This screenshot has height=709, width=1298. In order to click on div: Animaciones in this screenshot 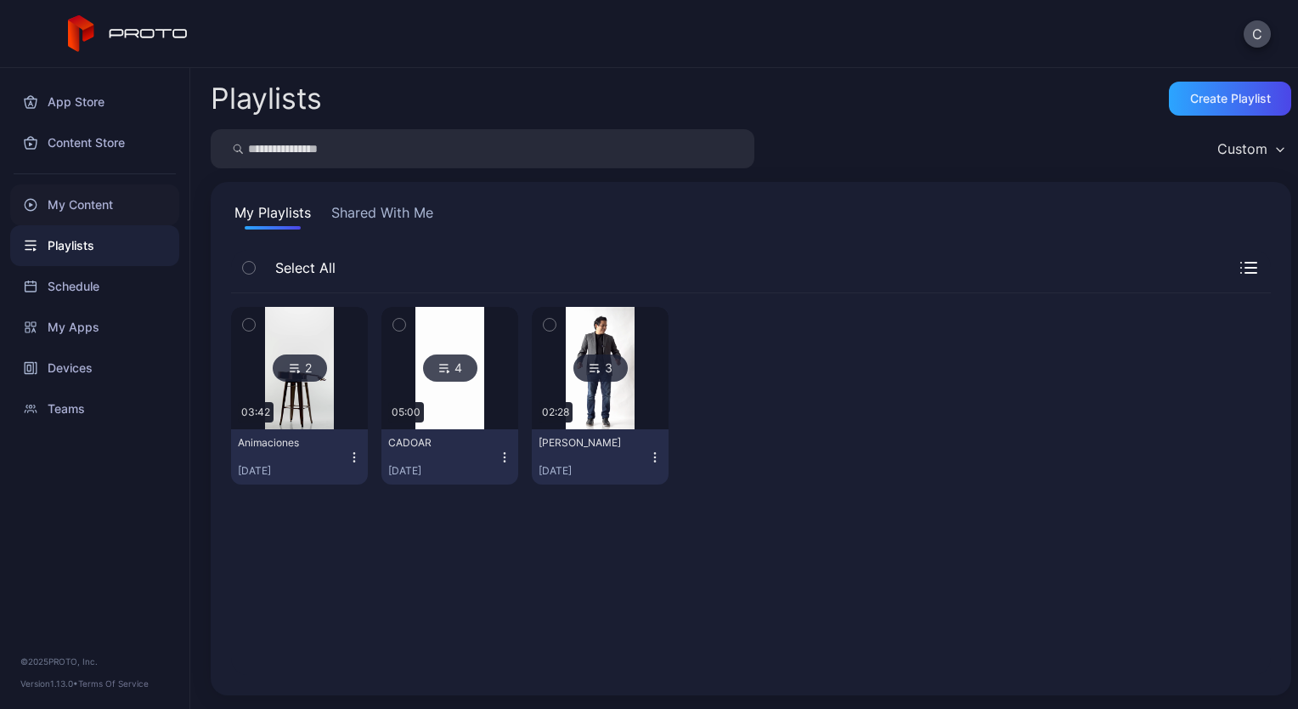, I will do `click(285, 443)`.